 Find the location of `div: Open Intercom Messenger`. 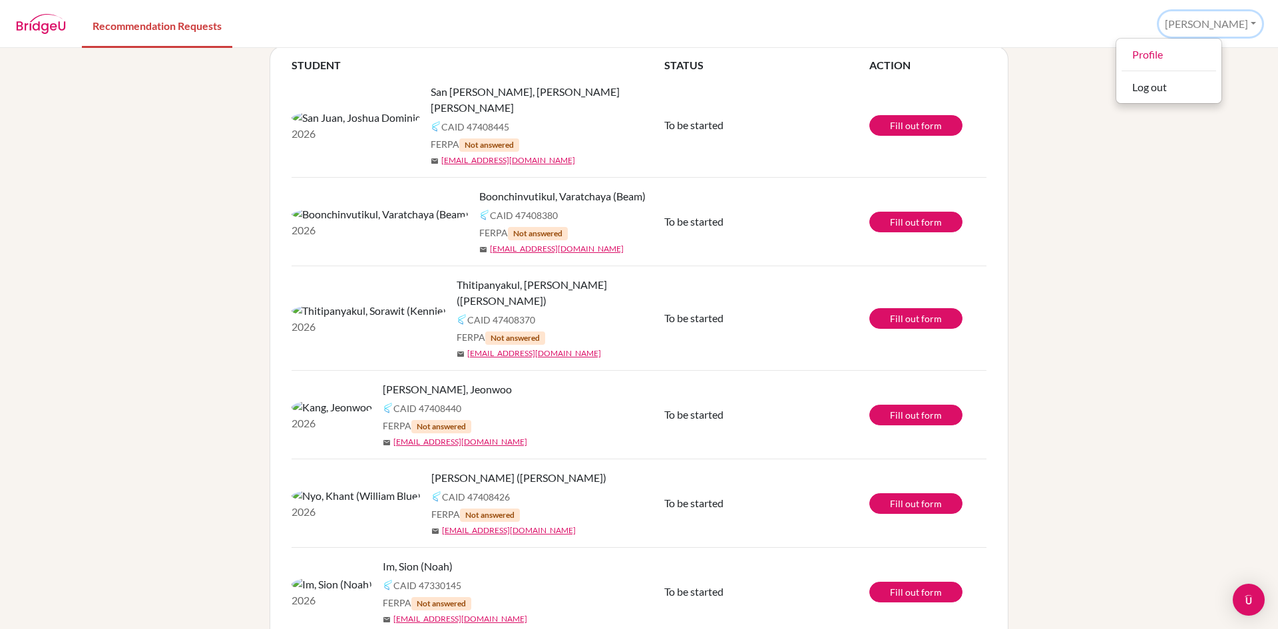

div: Open Intercom Messenger is located at coordinates (1248, 600).